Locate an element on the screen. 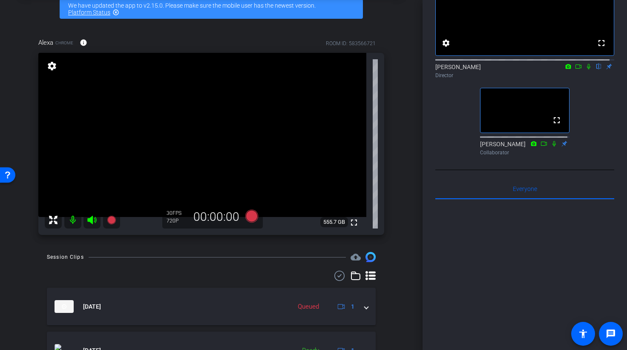  a: Platform Status is located at coordinates (89, 12).